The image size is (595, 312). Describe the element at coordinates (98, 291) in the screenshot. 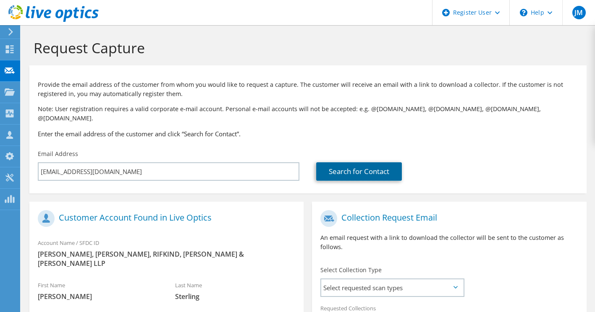

I see `div: First Name` at that location.